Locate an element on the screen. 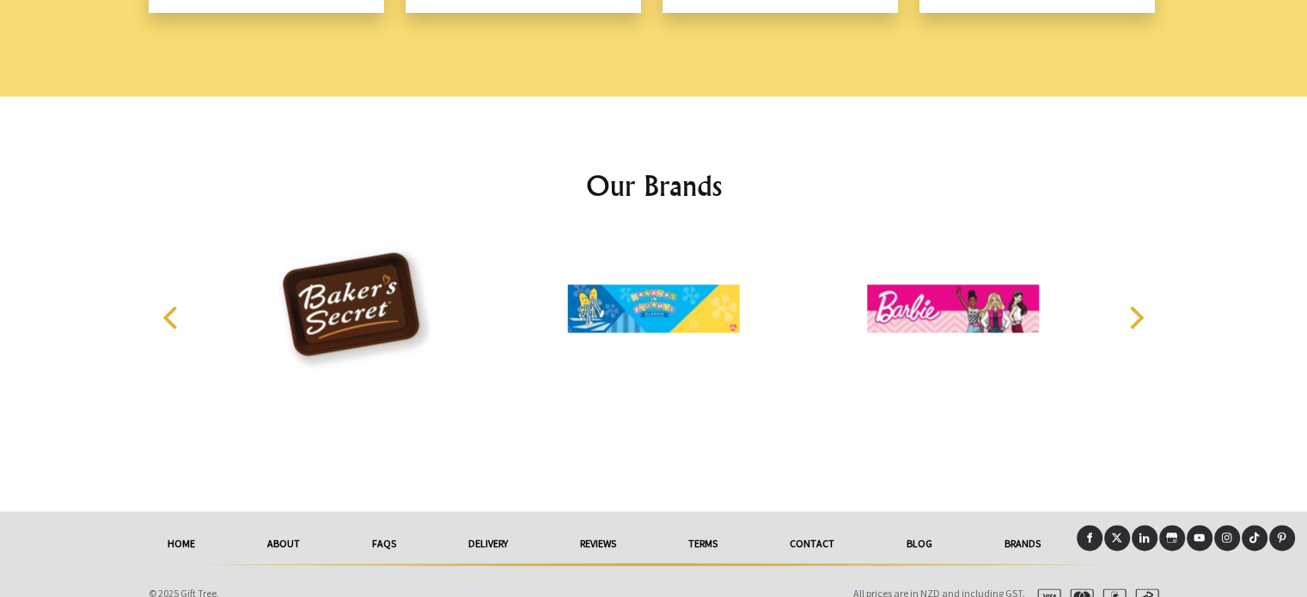 This screenshot has height=597, width=1307. a: Instagram is located at coordinates (1227, 538).